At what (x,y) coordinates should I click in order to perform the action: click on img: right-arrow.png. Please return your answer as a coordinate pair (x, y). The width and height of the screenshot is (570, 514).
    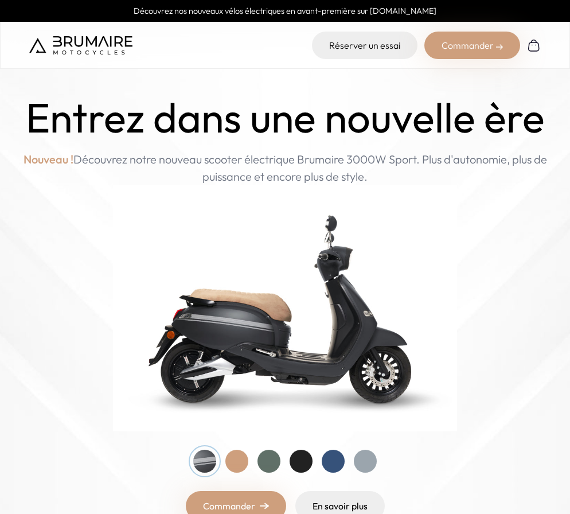
    Looking at the image, I should click on (264, 506).